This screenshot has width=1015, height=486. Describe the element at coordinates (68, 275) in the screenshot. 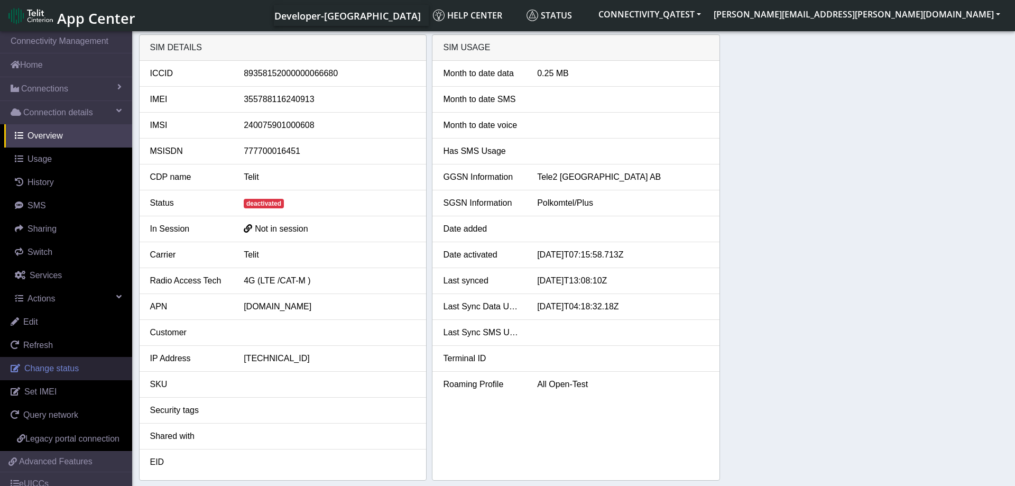

I see `a: Services` at that location.